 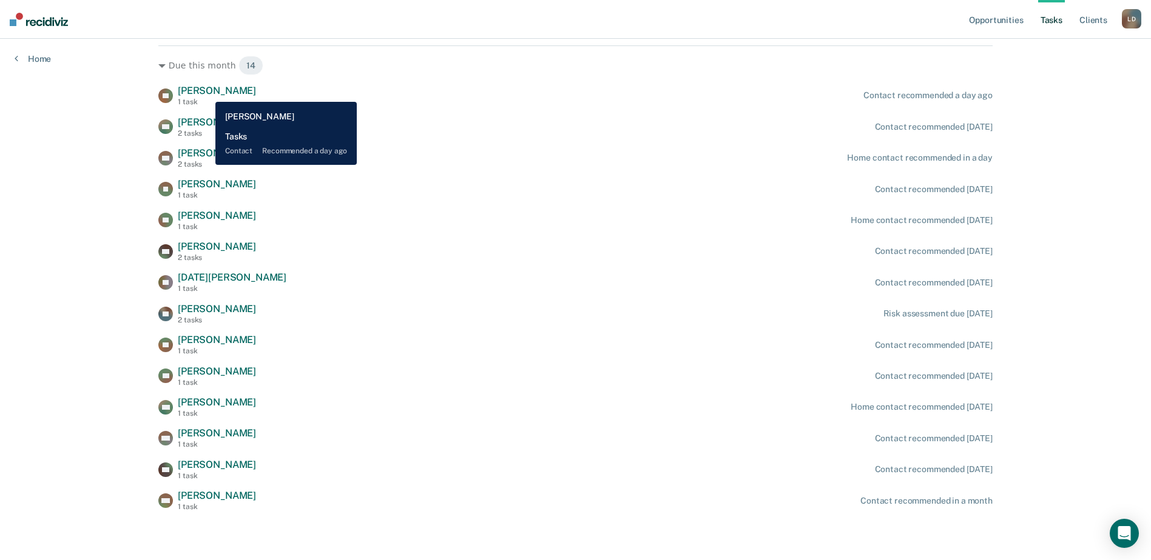 I want to click on div: Contact recommended a day ago, so click(x=927, y=95).